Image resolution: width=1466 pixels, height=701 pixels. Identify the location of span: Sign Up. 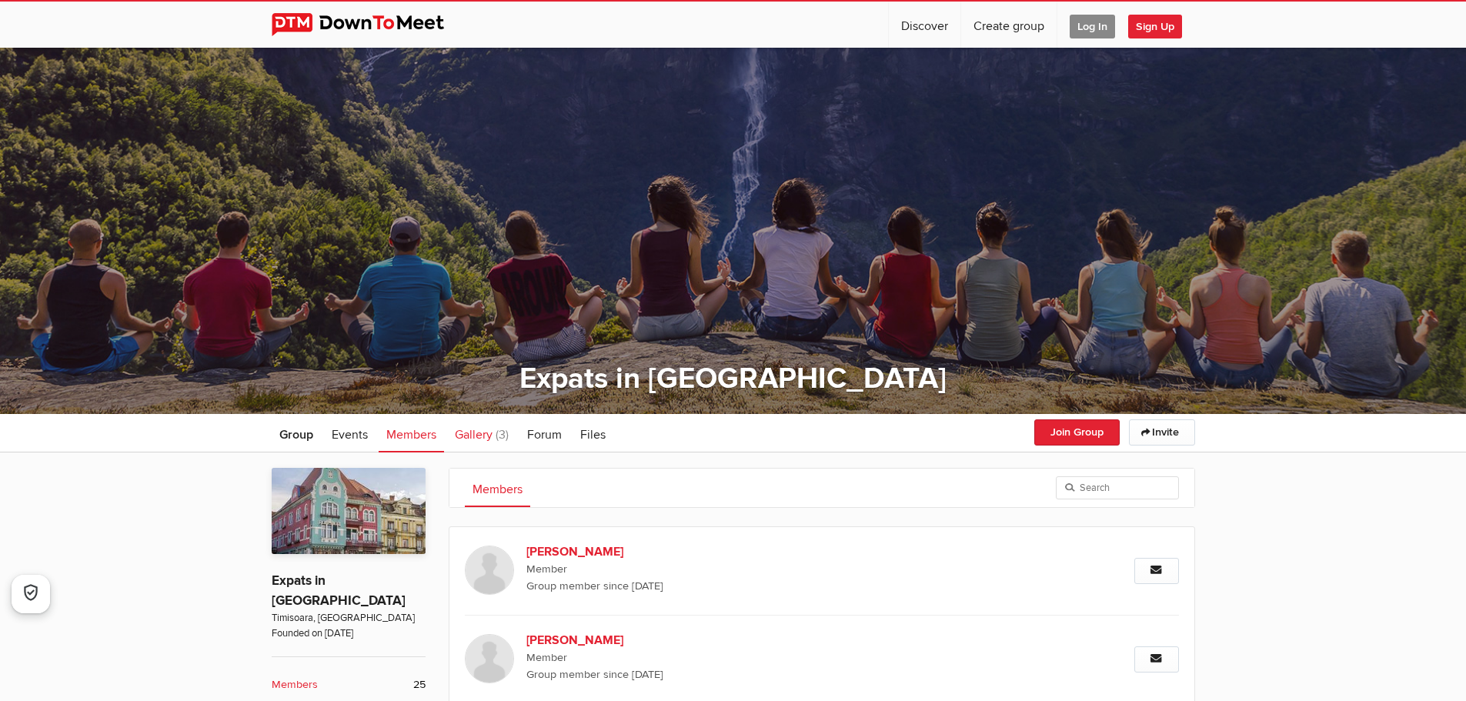
(1155, 26).